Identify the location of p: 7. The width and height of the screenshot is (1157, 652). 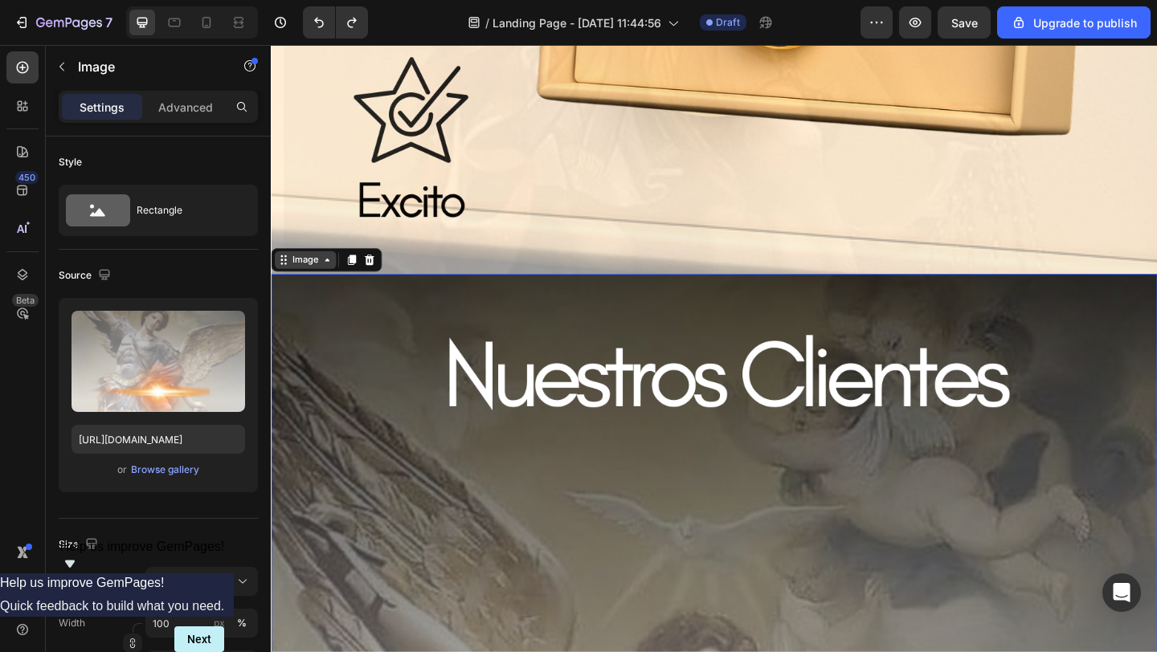
(108, 22).